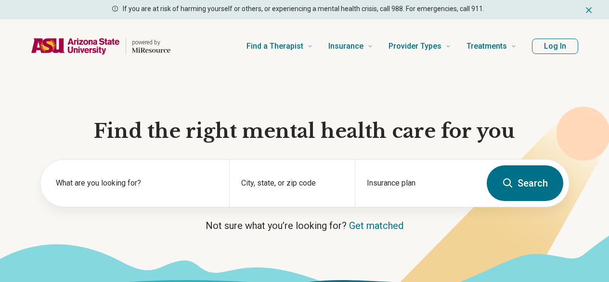 The height and width of the screenshot is (282, 609). What do you see at coordinates (555, 46) in the screenshot?
I see `button: Log In` at bounding box center [555, 46].